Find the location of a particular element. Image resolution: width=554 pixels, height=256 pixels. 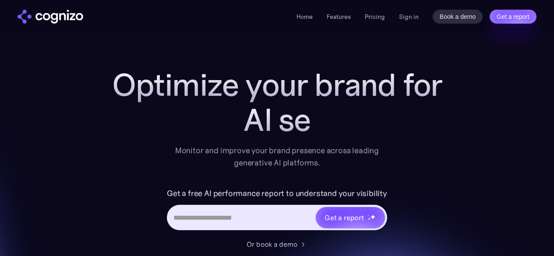

a: Pricing is located at coordinates (375, 17).